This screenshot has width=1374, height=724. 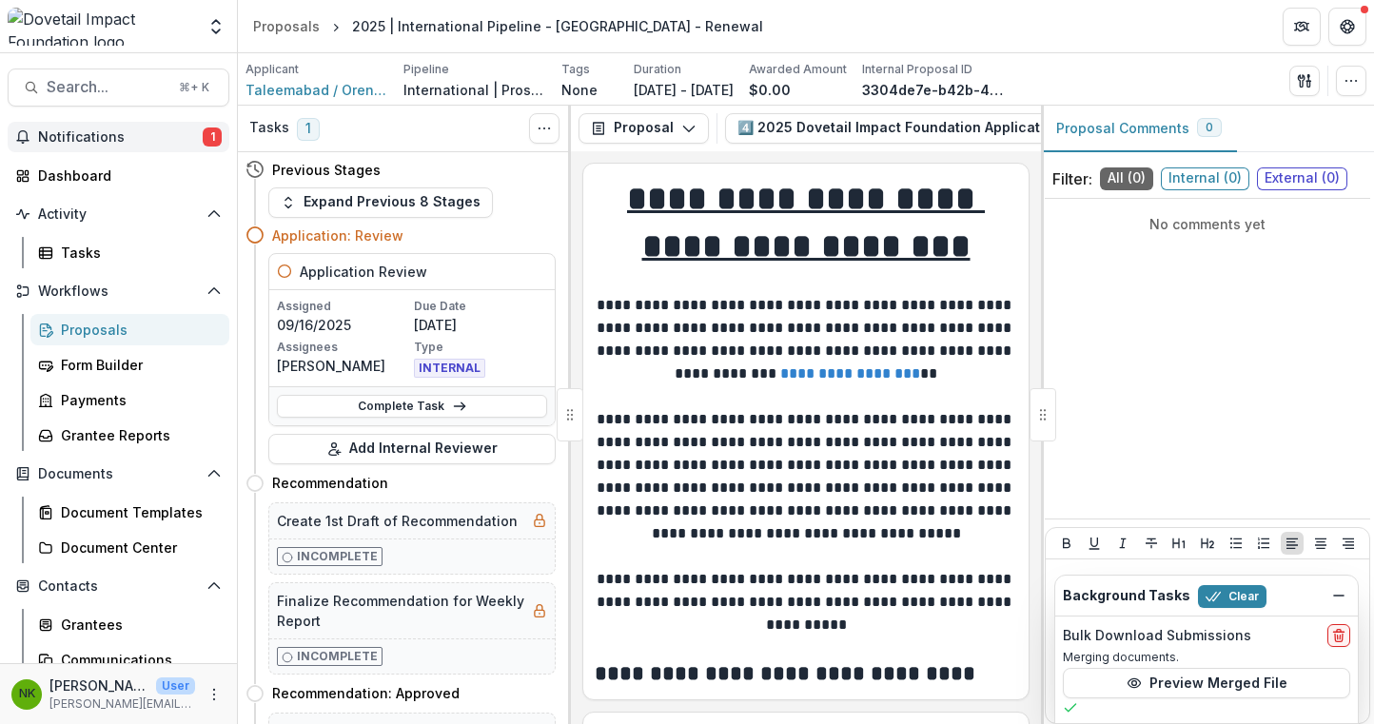 What do you see at coordinates (1339, 636) in the screenshot?
I see `button: delete` at bounding box center [1339, 636].